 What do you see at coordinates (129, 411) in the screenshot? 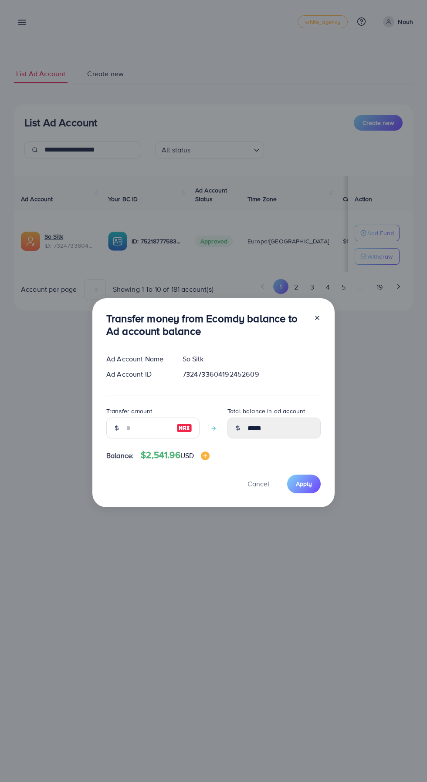
I see `label: Transfer amount` at bounding box center [129, 411].